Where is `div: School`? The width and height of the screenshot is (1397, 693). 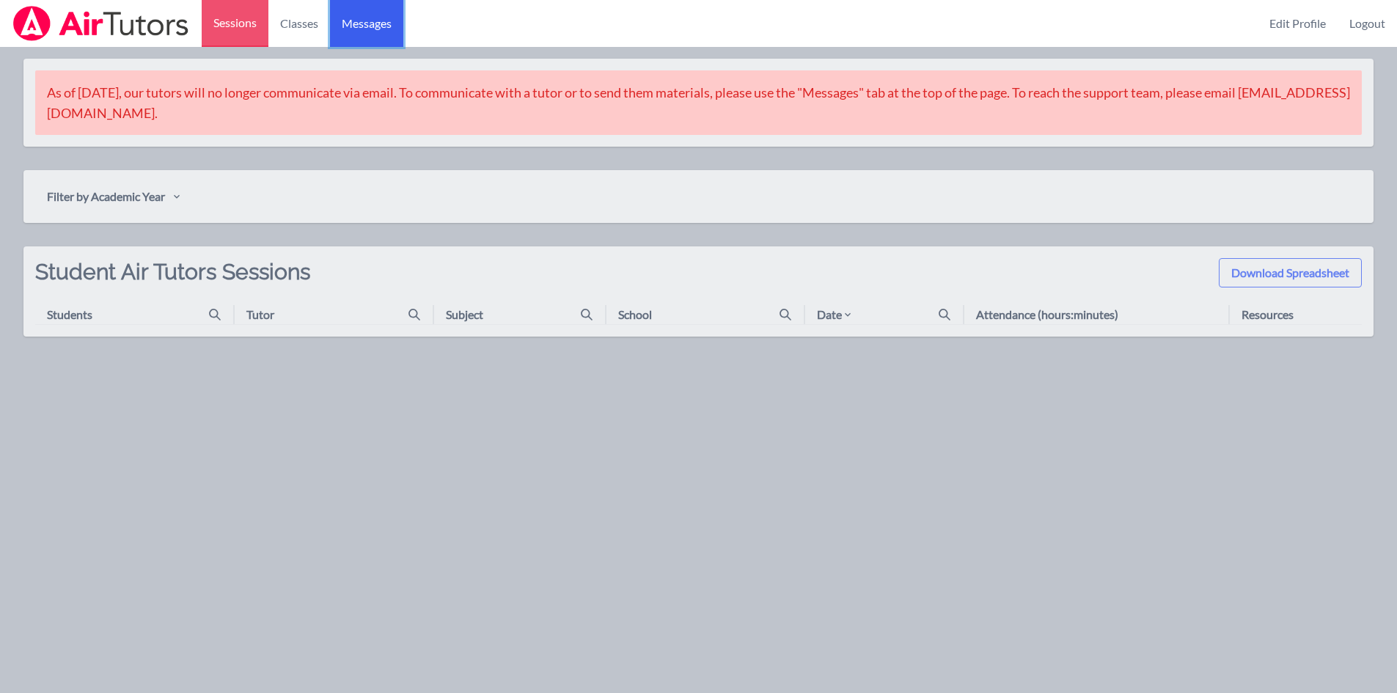 div: School is located at coordinates (635, 315).